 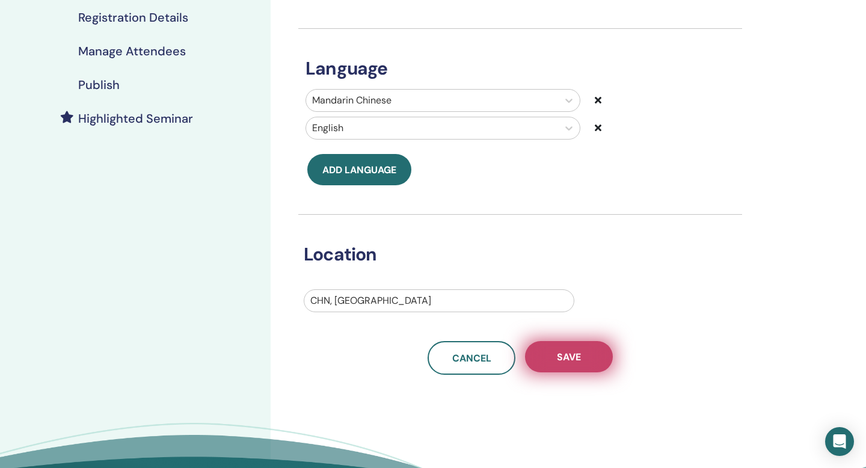 I want to click on button: Add language, so click(x=359, y=170).